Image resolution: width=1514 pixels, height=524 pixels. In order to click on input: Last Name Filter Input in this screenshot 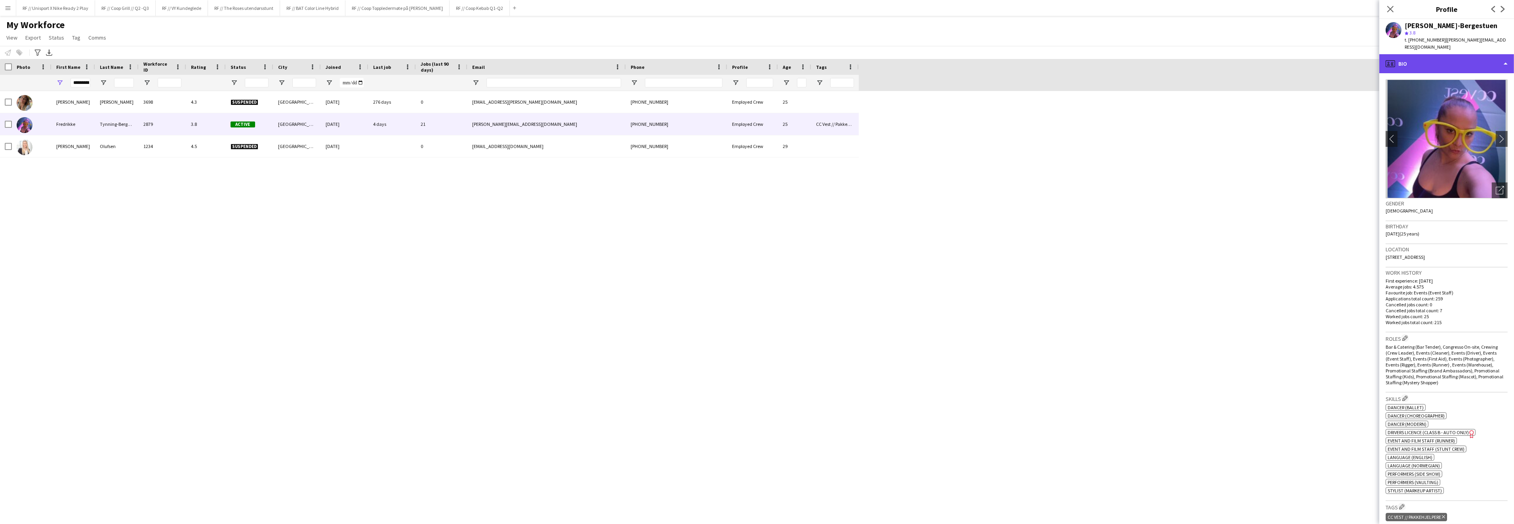, I will do `click(124, 83)`.